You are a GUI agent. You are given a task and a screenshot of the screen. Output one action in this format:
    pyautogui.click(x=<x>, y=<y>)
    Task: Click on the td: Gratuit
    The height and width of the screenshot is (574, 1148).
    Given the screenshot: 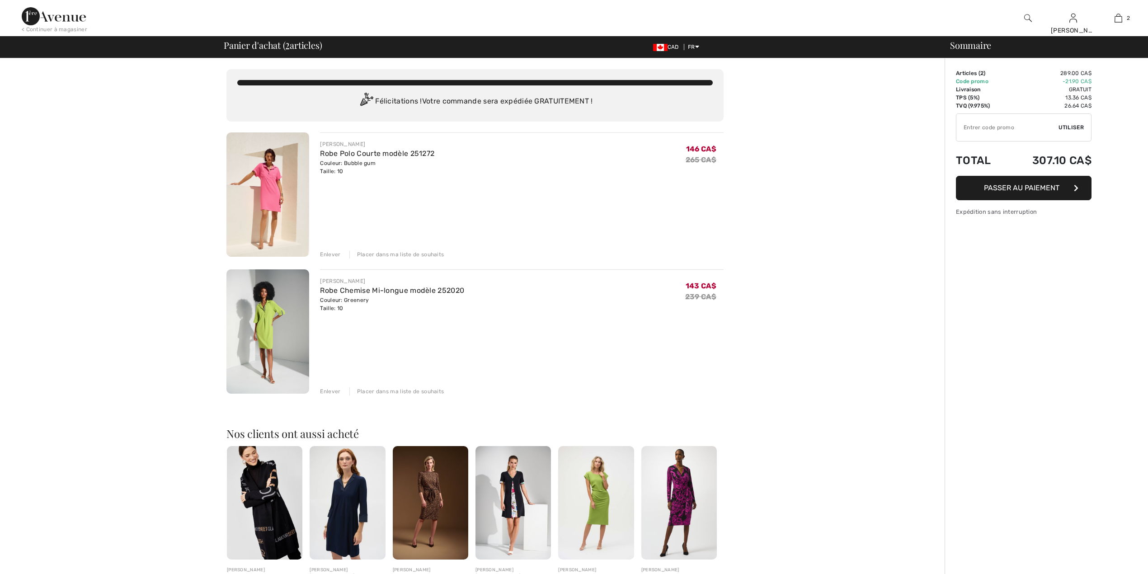 What is the action you would take?
    pyautogui.click(x=1049, y=89)
    